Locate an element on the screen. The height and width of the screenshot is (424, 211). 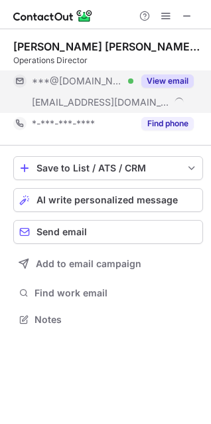
div: Operations Director is located at coordinates (108, 60).